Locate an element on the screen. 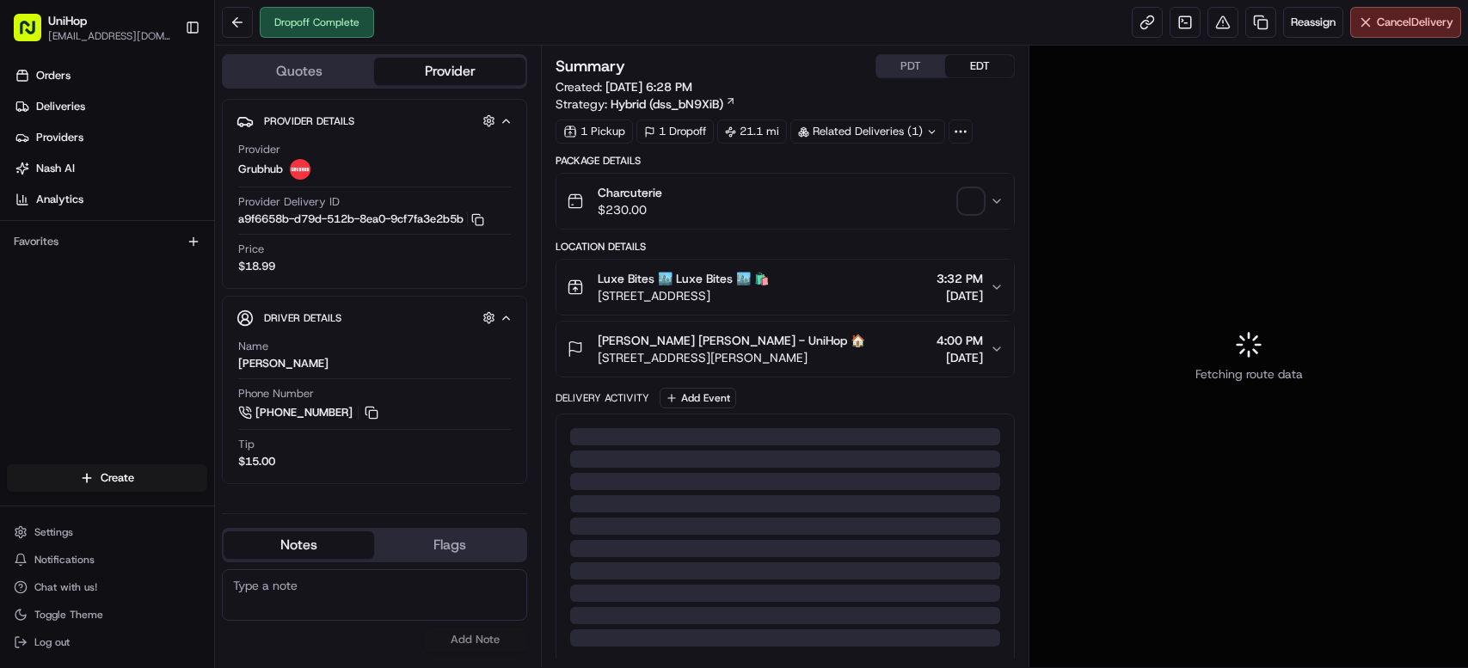 This screenshot has height=668, width=1468. a: Providers is located at coordinates (110, 138).